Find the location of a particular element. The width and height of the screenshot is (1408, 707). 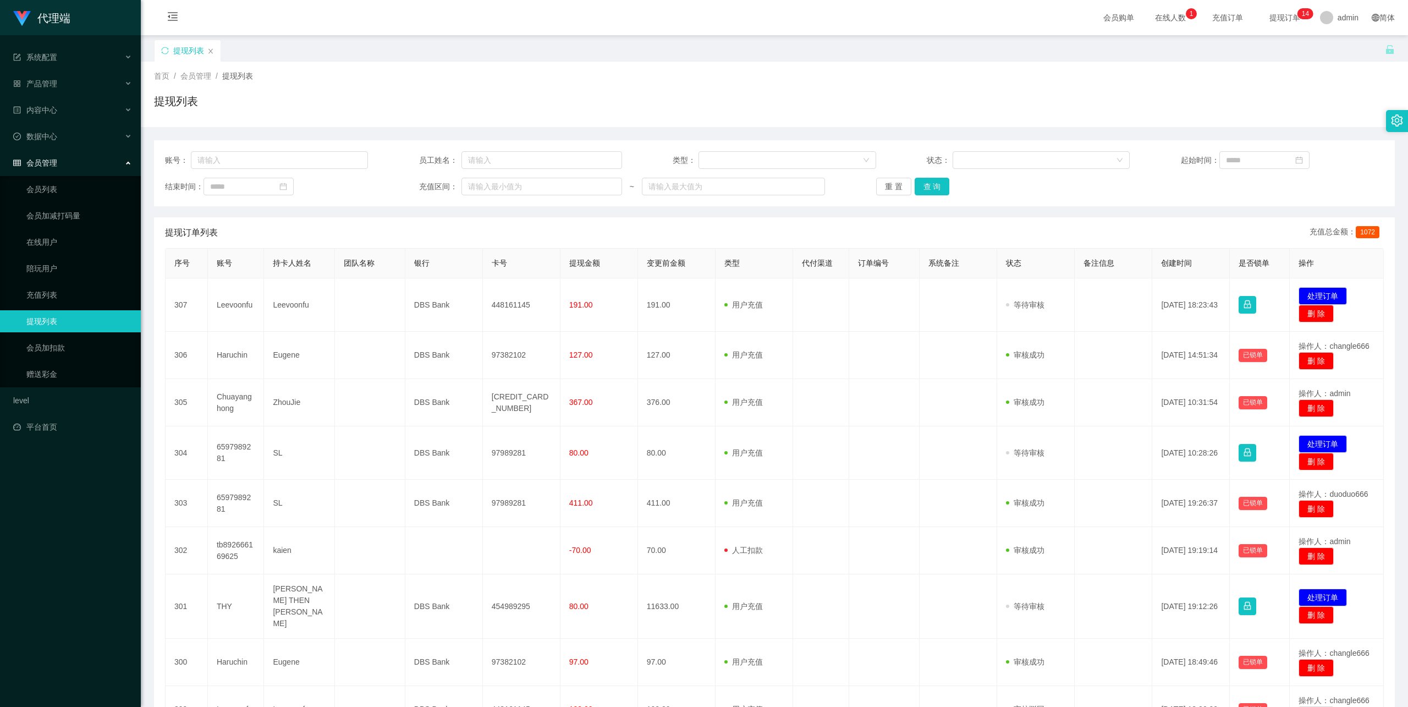

span: 卡号 is located at coordinates (499, 263).